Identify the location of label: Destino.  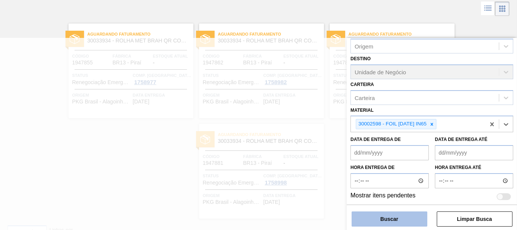
(360, 59).